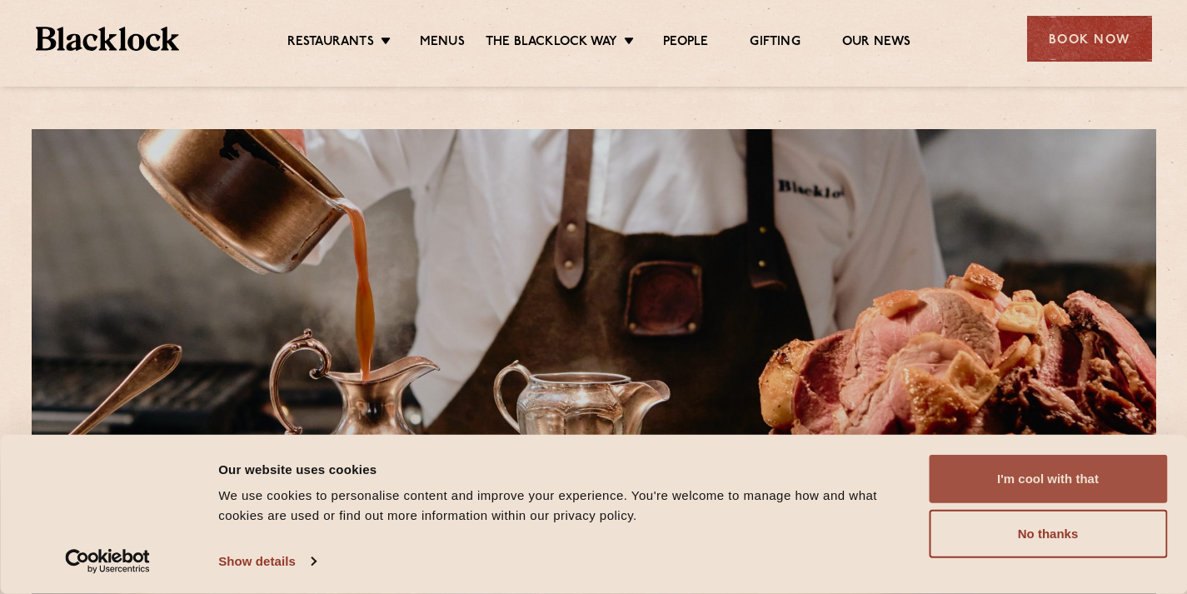 The height and width of the screenshot is (594, 1187). Describe the element at coordinates (686, 43) in the screenshot. I see `a: People` at that location.